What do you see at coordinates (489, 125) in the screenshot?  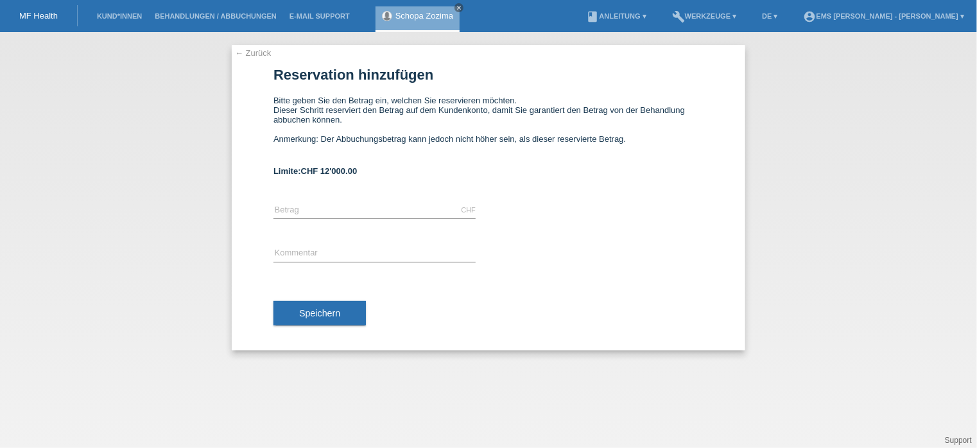 I see `div: Bitte geben Sie den Betrag ein, welchen Sie reservieren möchten. Dieser Schritt reserviert den Be...` at bounding box center [489, 125].